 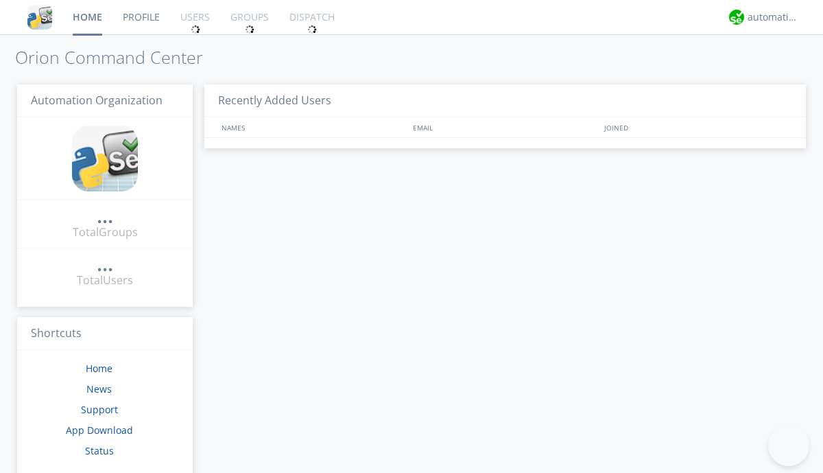 I want to click on h3: Shortcuts, so click(x=105, y=333).